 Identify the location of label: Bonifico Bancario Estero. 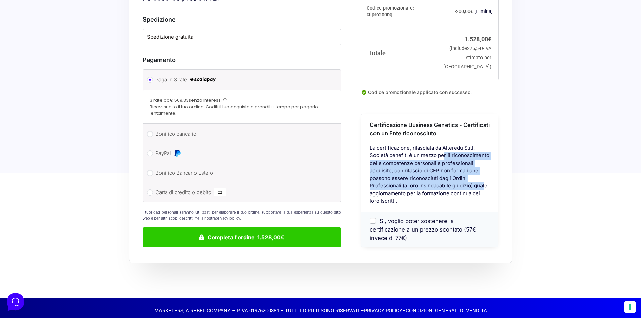
(241, 173).